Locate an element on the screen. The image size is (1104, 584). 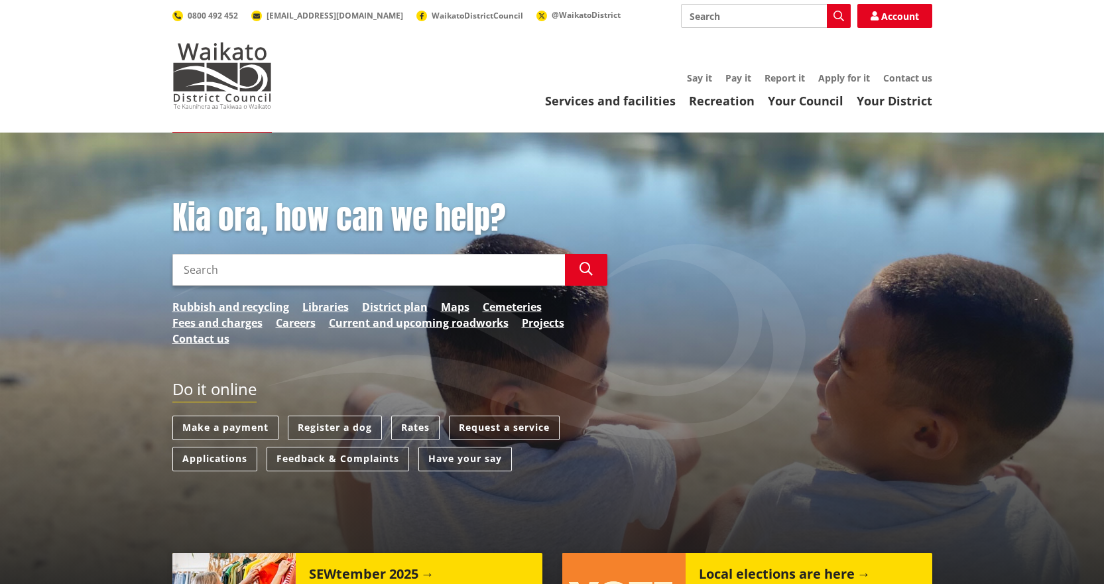
a: Register a dog is located at coordinates (335, 428).